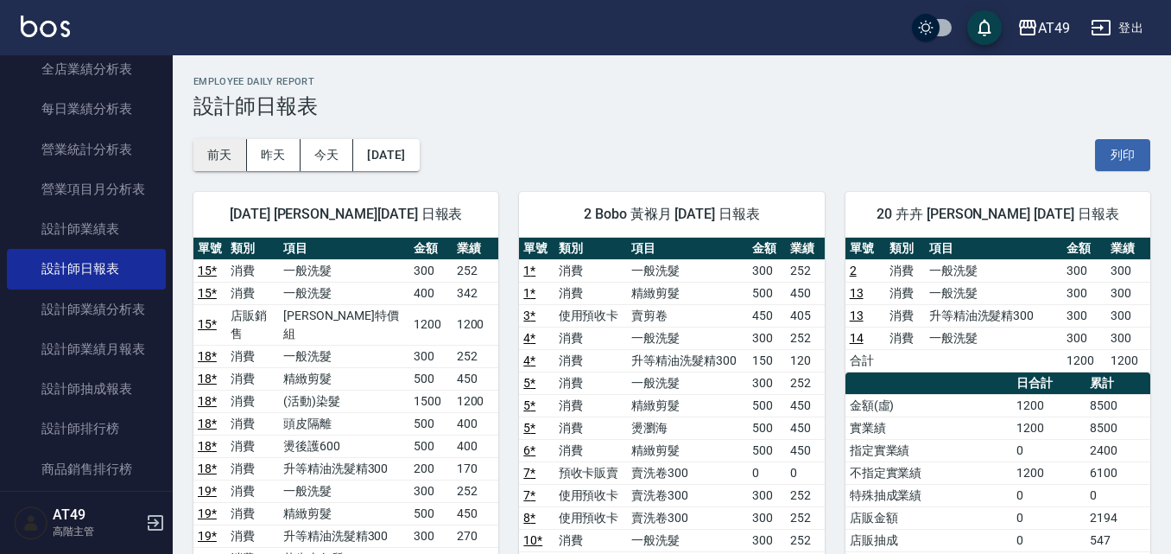  Describe the element at coordinates (86, 469) in the screenshot. I see `a: 商品銷售排行榜` at that location.